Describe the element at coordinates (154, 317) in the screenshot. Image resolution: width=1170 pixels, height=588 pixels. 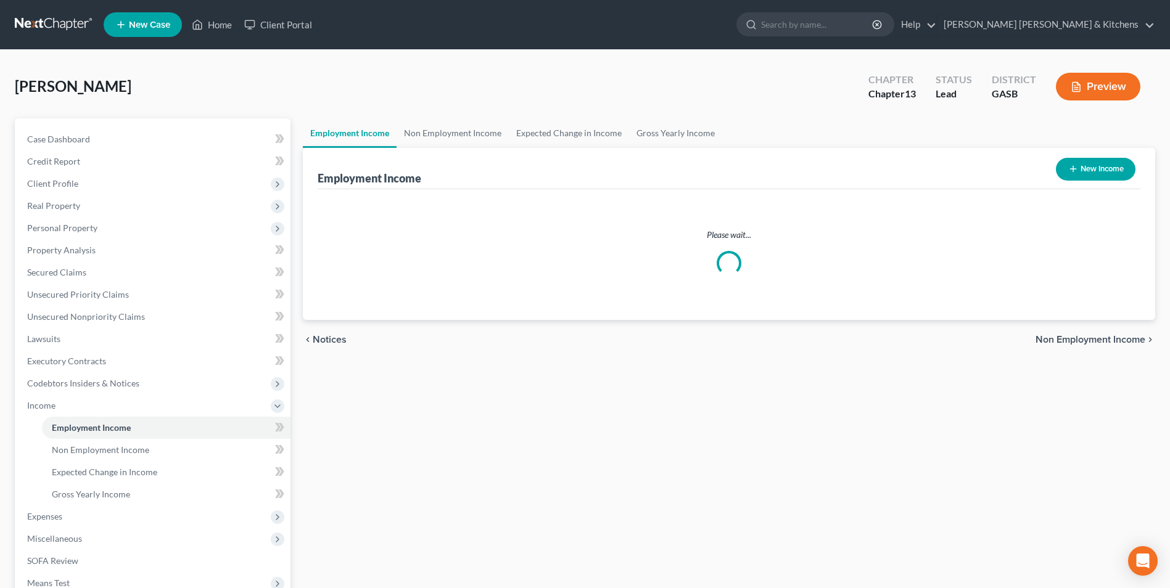
I see `a: Unsecured Nonpriority Claims` at that location.